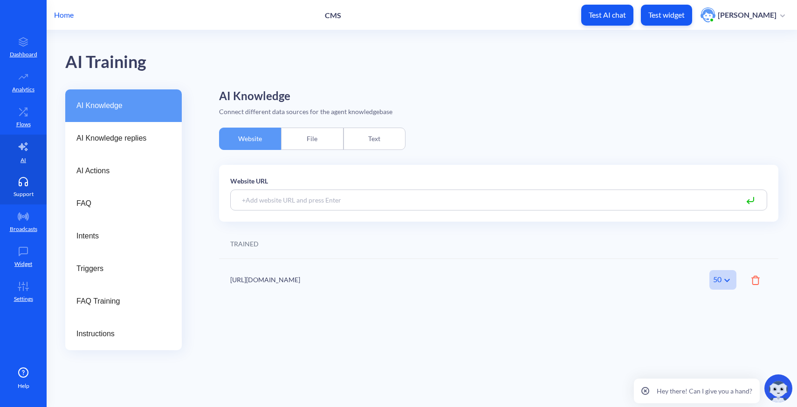 The width and height of the screenshot is (797, 407). Describe the element at coordinates (708, 15) in the screenshot. I see `img: user photo` at that location.